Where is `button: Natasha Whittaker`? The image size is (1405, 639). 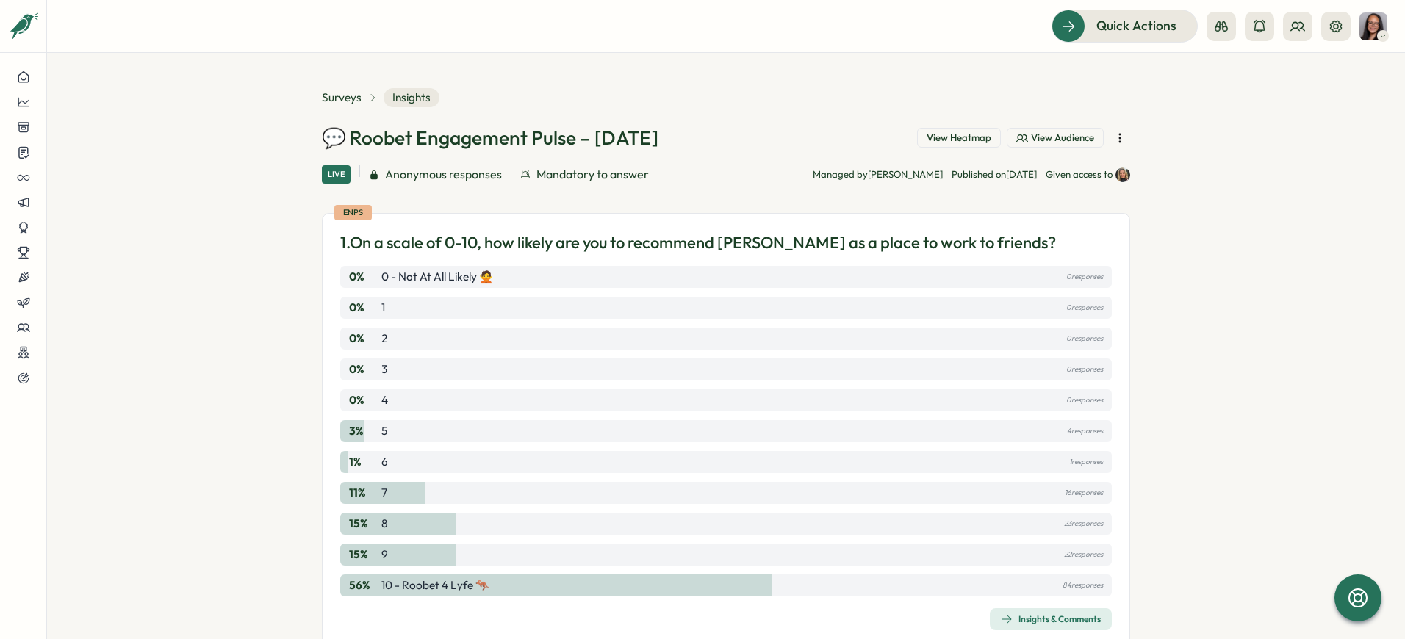 button: Natasha Whittaker is located at coordinates (1373, 26).